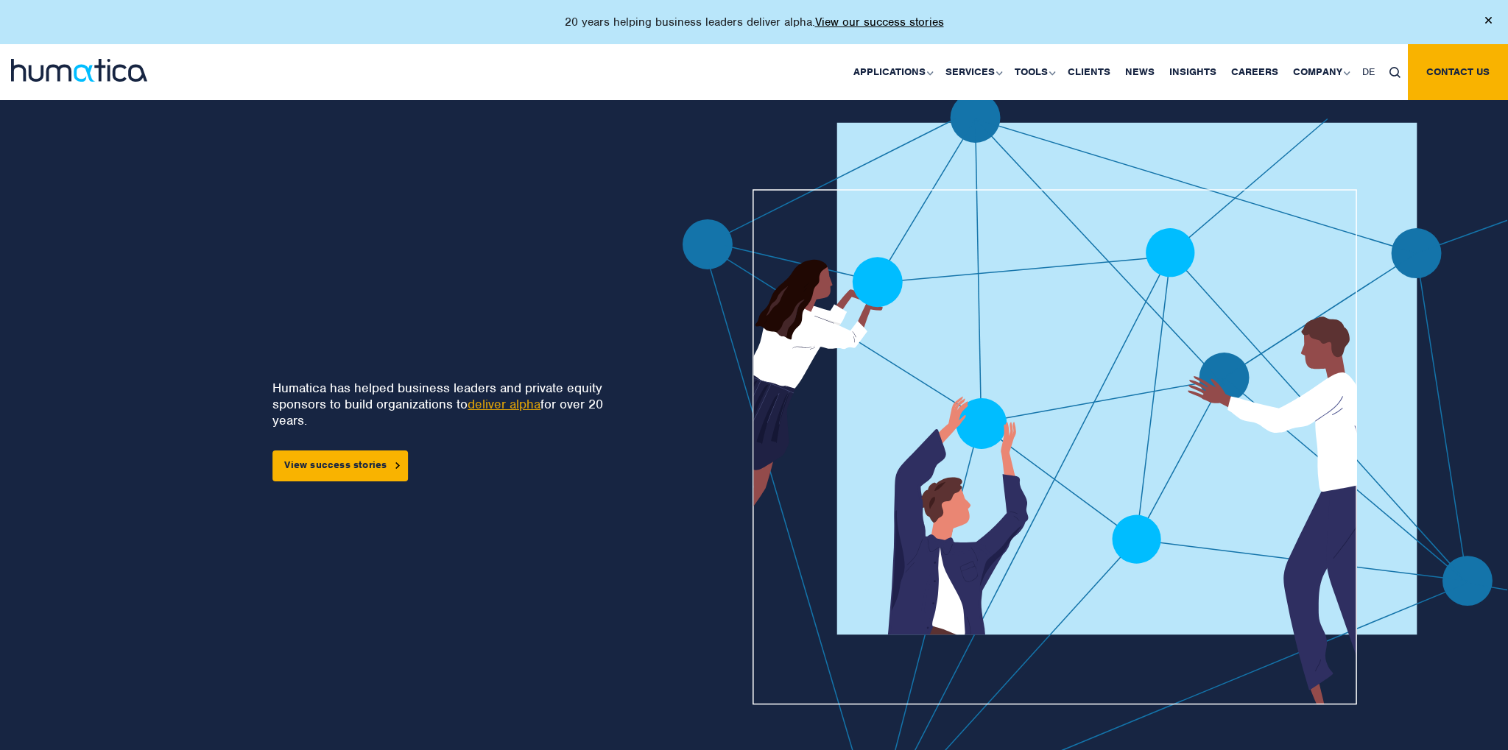  What do you see at coordinates (79, 70) in the screenshot?
I see `img: logo` at bounding box center [79, 70].